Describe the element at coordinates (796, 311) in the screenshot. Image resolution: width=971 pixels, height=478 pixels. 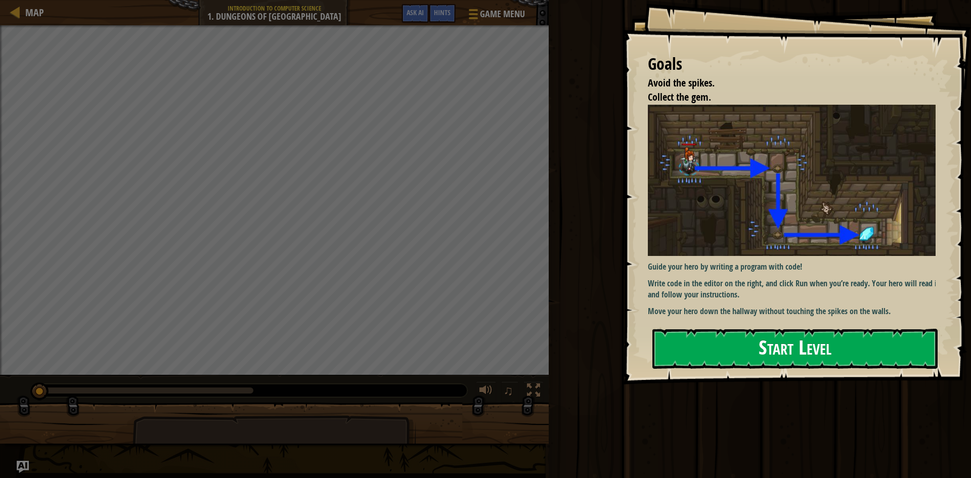
I see `p: Move your hero down the hallway without touching the spikes on the walls.` at that location.